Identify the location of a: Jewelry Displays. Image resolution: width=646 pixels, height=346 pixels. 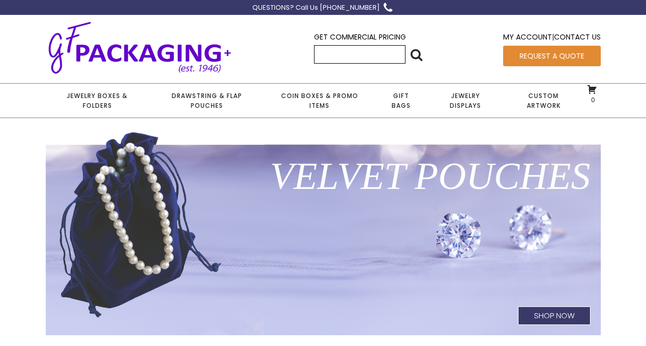
(465, 101).